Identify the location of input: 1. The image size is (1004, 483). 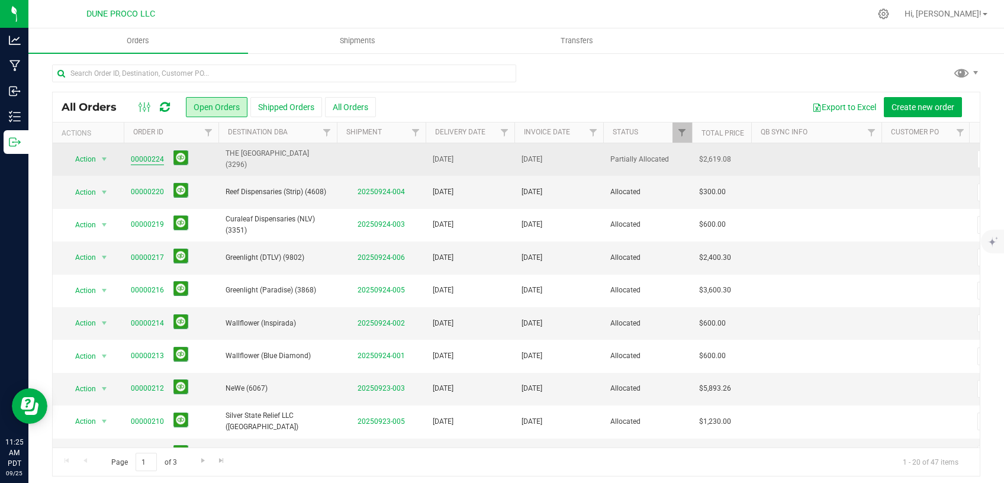
(146, 462).